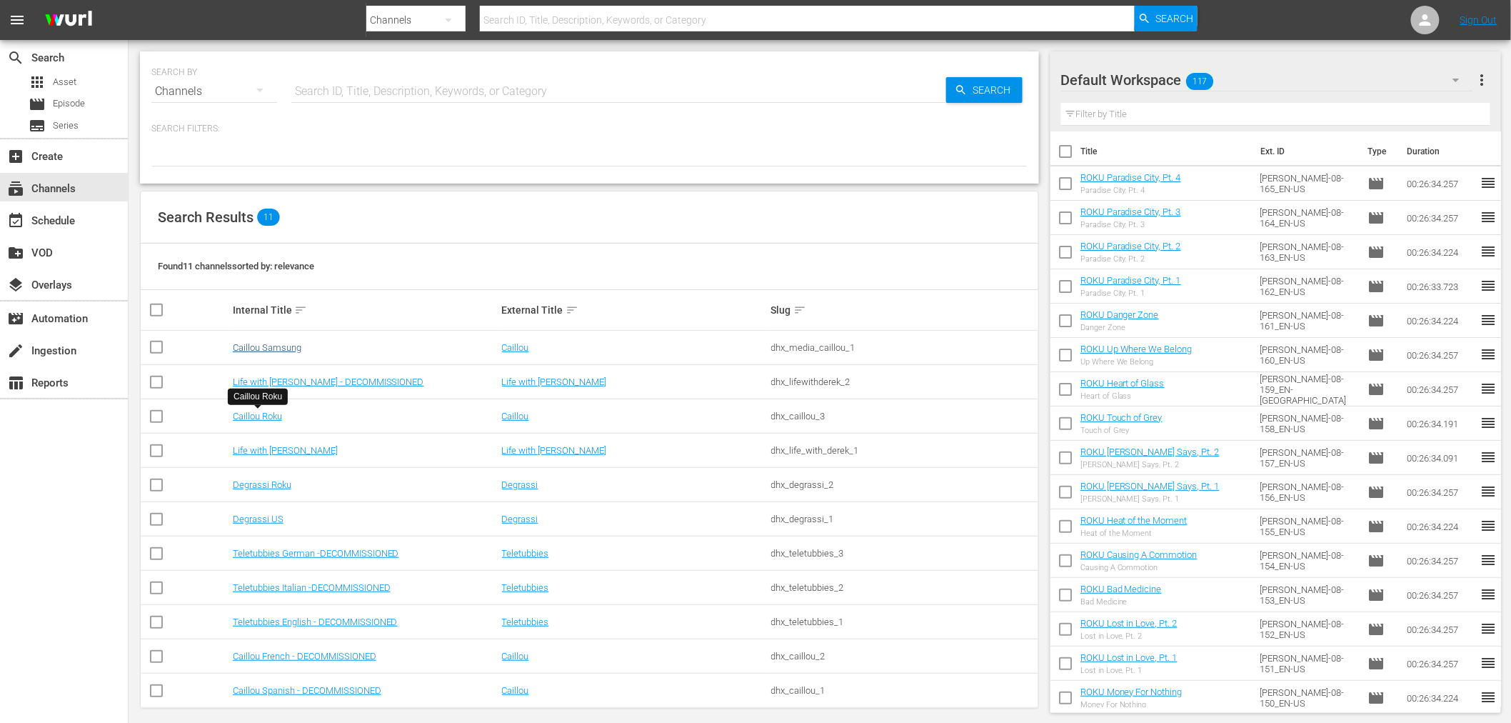 This screenshot has width=1511, height=723. What do you see at coordinates (1123, 396) in the screenshot?
I see `div: Heart of Glass` at bounding box center [1123, 396].